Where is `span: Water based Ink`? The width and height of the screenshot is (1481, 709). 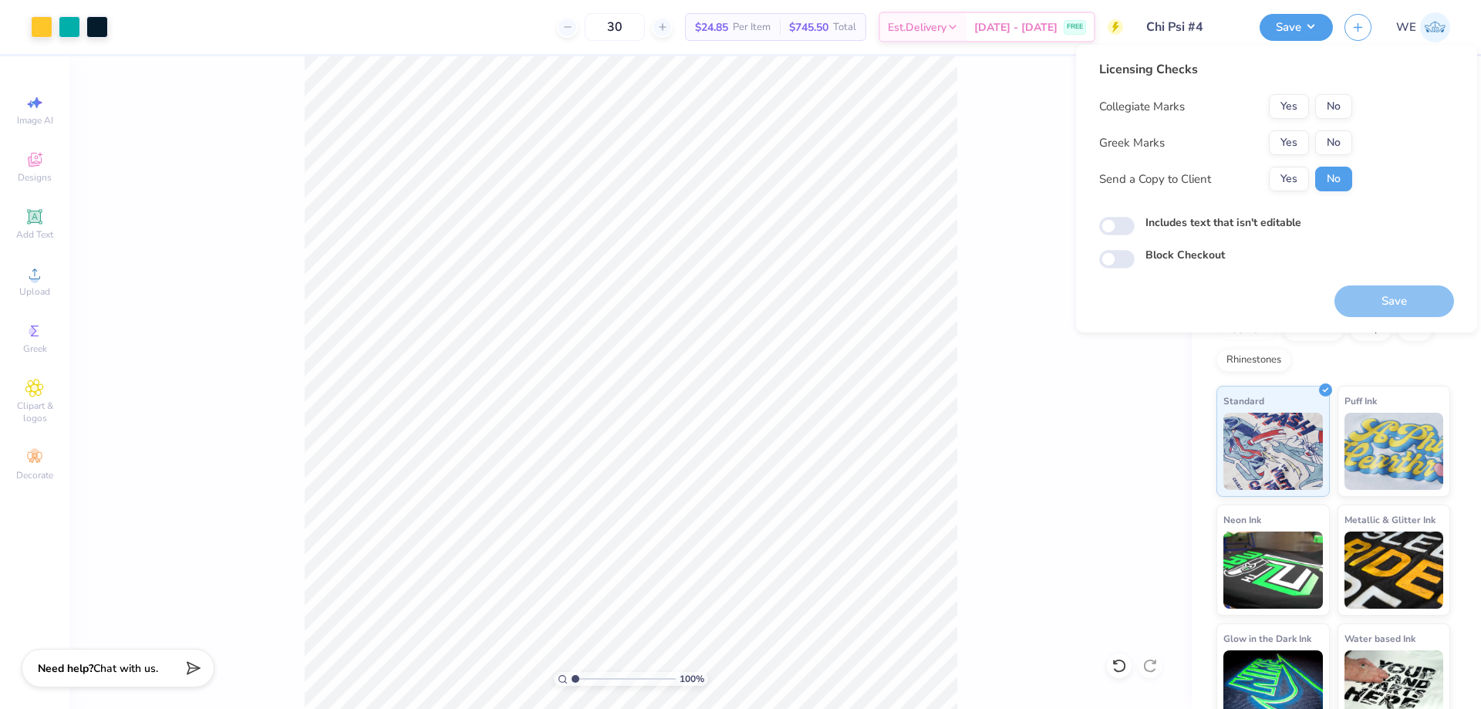 span: Water based Ink is located at coordinates (1380, 638).